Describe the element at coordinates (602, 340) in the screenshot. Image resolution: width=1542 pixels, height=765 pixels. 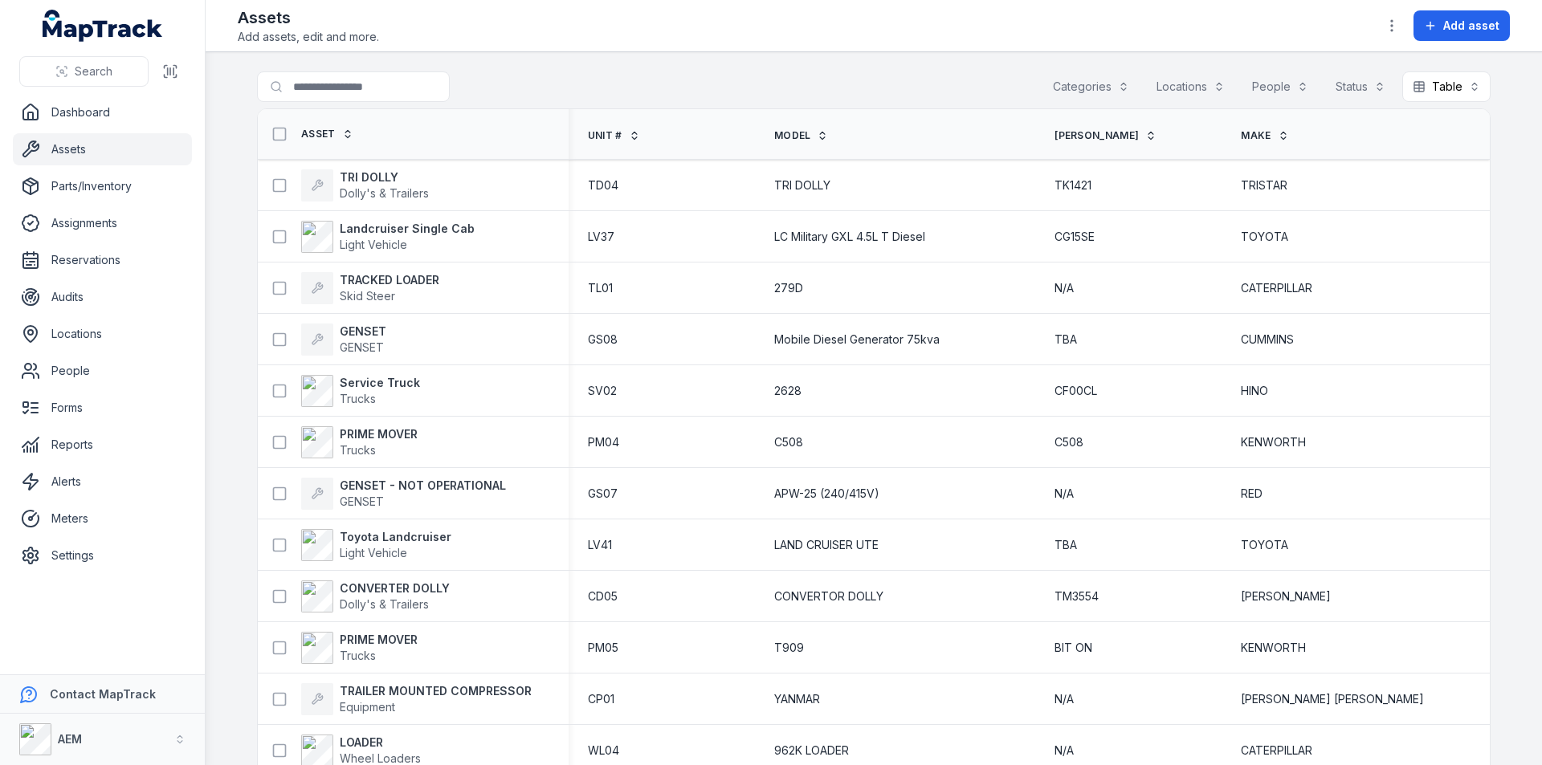
I see `span: GS08` at that location.